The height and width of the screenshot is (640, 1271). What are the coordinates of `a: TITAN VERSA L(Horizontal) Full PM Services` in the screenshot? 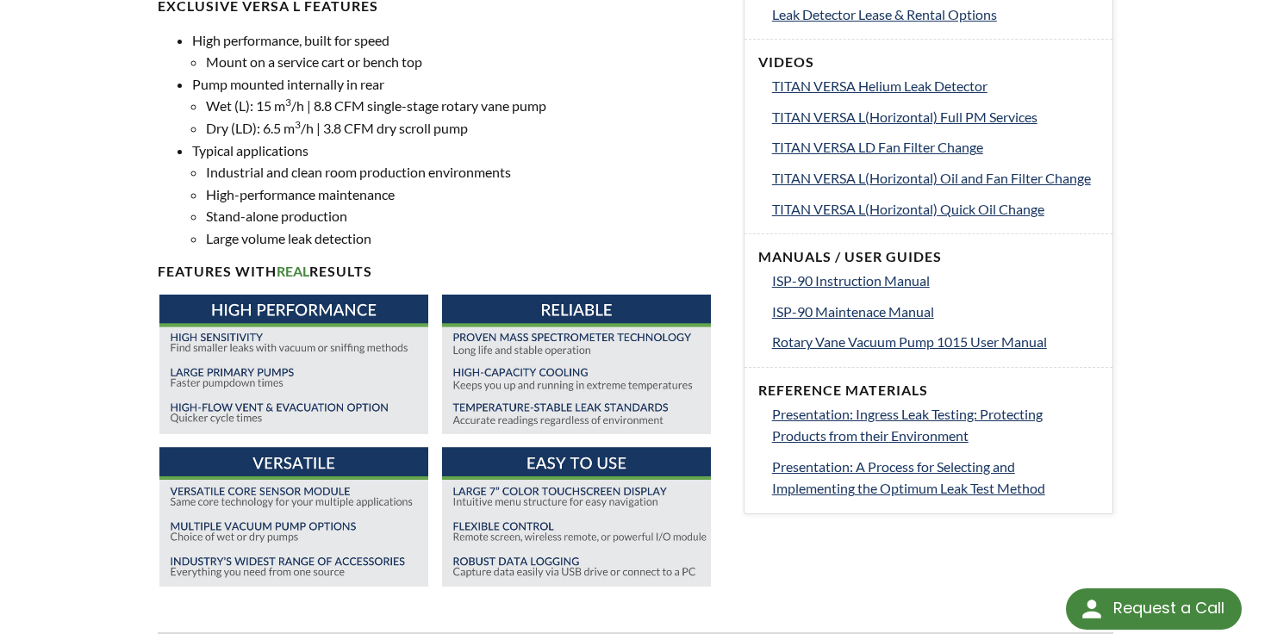 It's located at (935, 117).